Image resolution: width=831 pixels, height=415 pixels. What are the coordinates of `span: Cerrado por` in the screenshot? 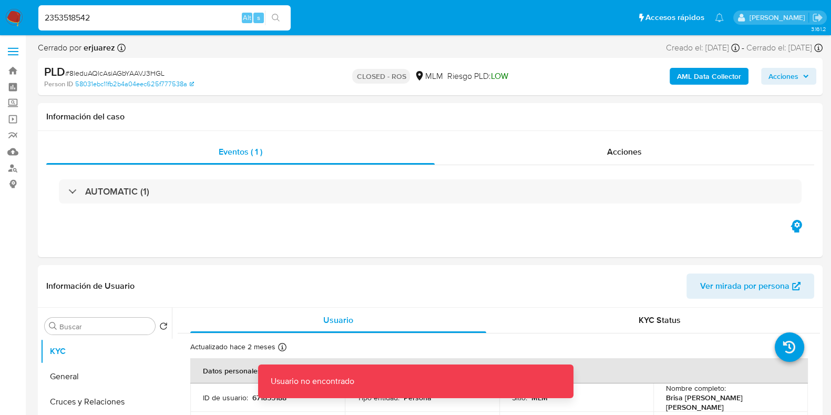 It's located at (76, 48).